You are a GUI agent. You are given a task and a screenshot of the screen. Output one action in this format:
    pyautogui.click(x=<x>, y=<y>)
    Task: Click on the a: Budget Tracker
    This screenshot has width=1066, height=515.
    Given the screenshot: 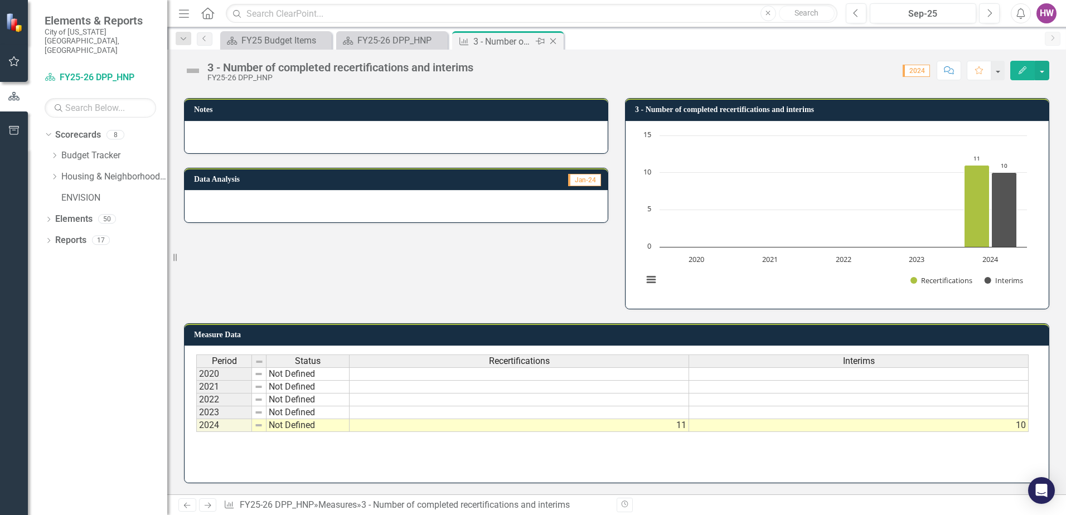 What is the action you would take?
    pyautogui.click(x=114, y=156)
    